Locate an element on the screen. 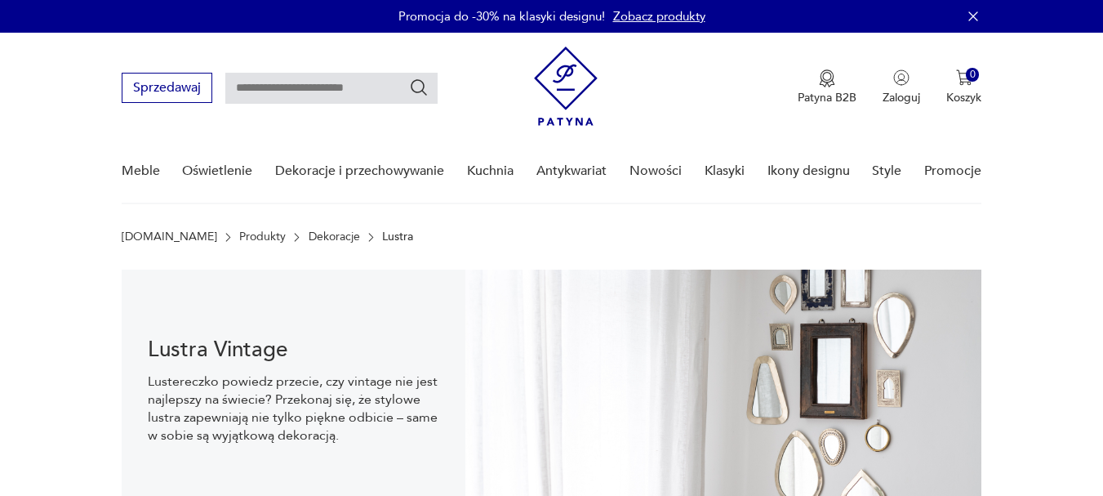  h1: Lustra Vintage is located at coordinates (294, 349).